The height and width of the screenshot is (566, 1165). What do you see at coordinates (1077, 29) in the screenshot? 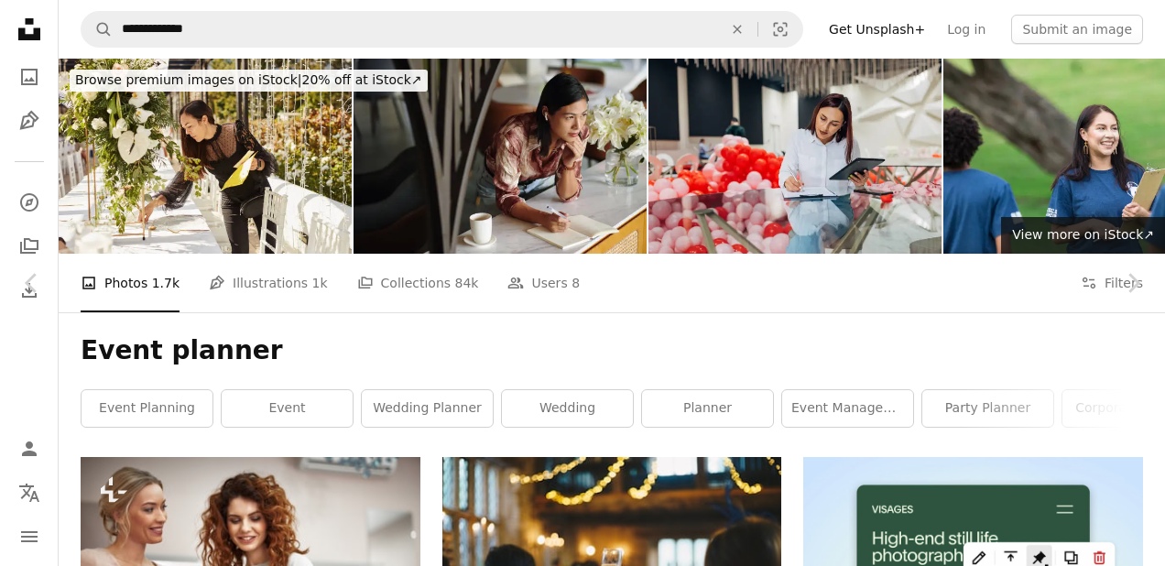
I see `button: Submit an image` at bounding box center [1077, 29].